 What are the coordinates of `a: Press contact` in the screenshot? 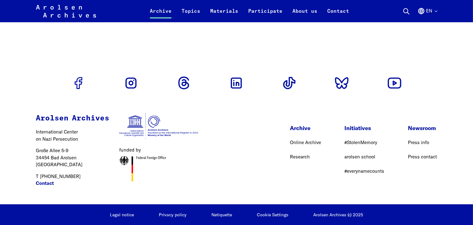 It's located at (422, 157).